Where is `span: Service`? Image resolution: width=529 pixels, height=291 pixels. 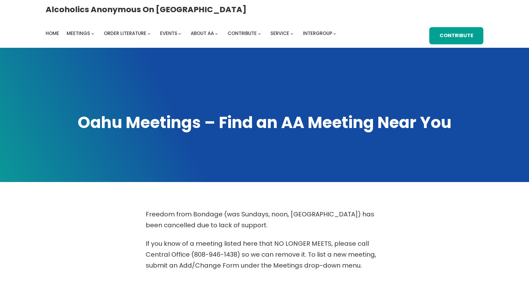
span: Service is located at coordinates (280, 33).